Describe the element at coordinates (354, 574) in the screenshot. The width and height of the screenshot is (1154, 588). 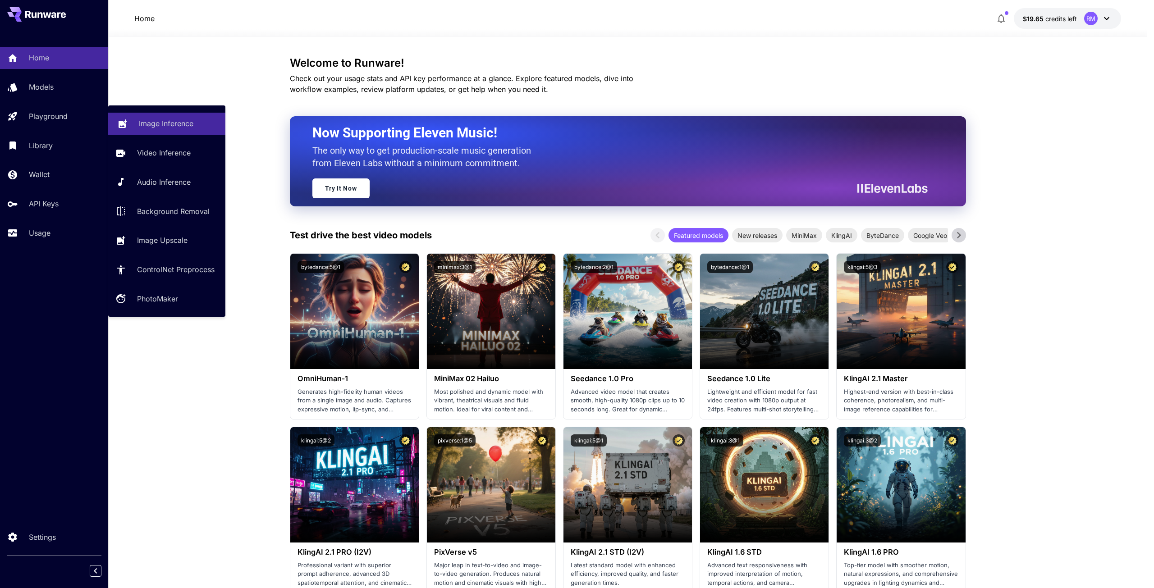
I see `p: Professional variant with superior prompt adherence, advanced 3D spatiotemporal attention, and ci...` at that location.